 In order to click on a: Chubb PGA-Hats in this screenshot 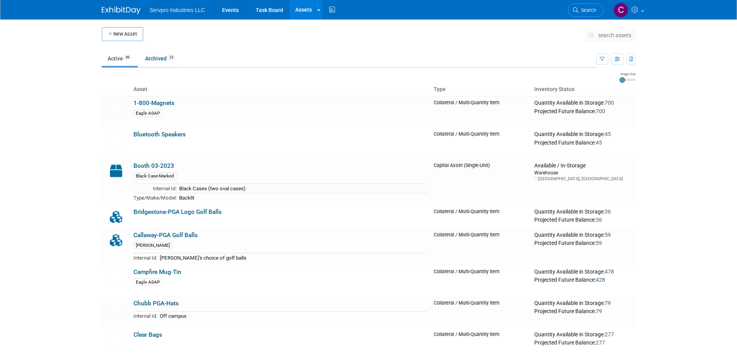, I will do `click(156, 303)`.